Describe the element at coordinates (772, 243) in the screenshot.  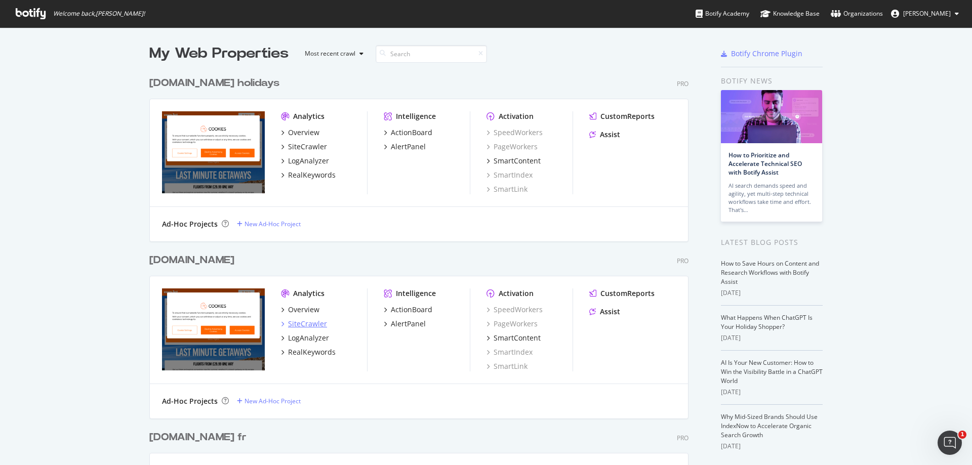
I see `div: Latest Blog Posts` at that location.